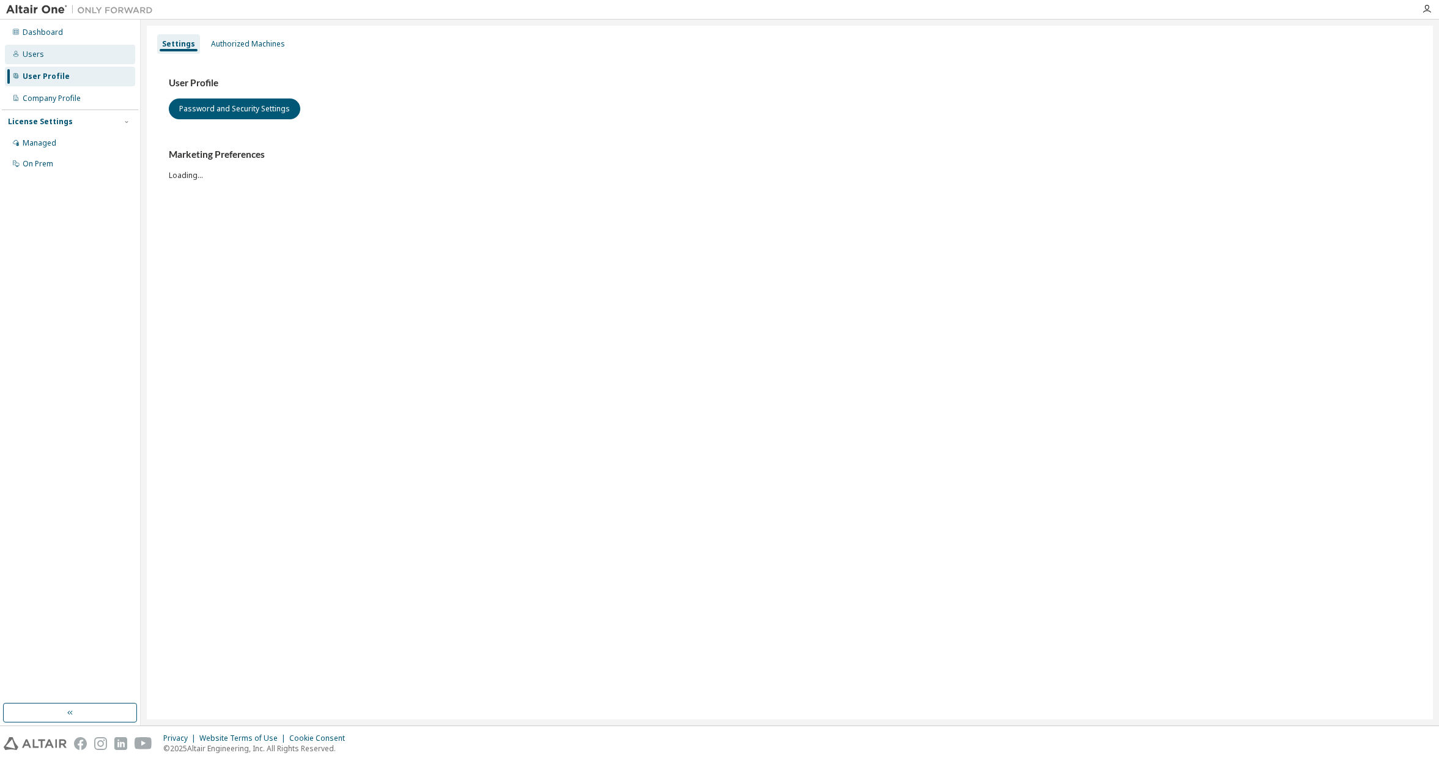 This screenshot has width=1439, height=761. Describe the element at coordinates (789, 83) in the screenshot. I see `h3: User Profile` at that location.